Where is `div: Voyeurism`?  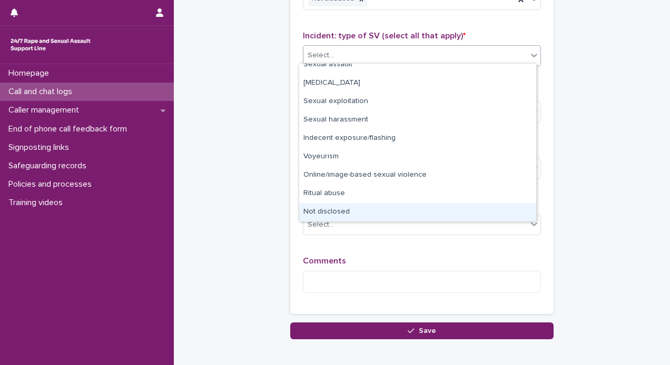 div: Voyeurism is located at coordinates (418, 157).